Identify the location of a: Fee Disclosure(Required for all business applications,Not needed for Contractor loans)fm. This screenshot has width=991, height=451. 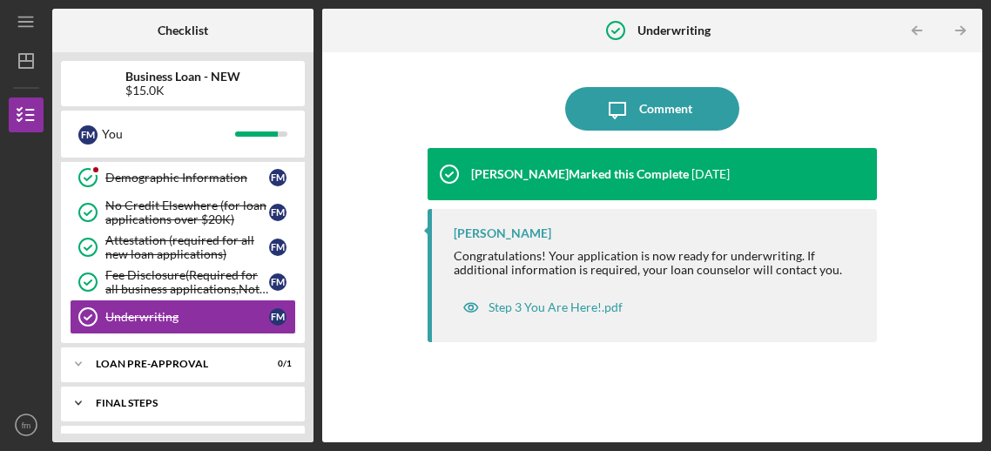
(183, 282).